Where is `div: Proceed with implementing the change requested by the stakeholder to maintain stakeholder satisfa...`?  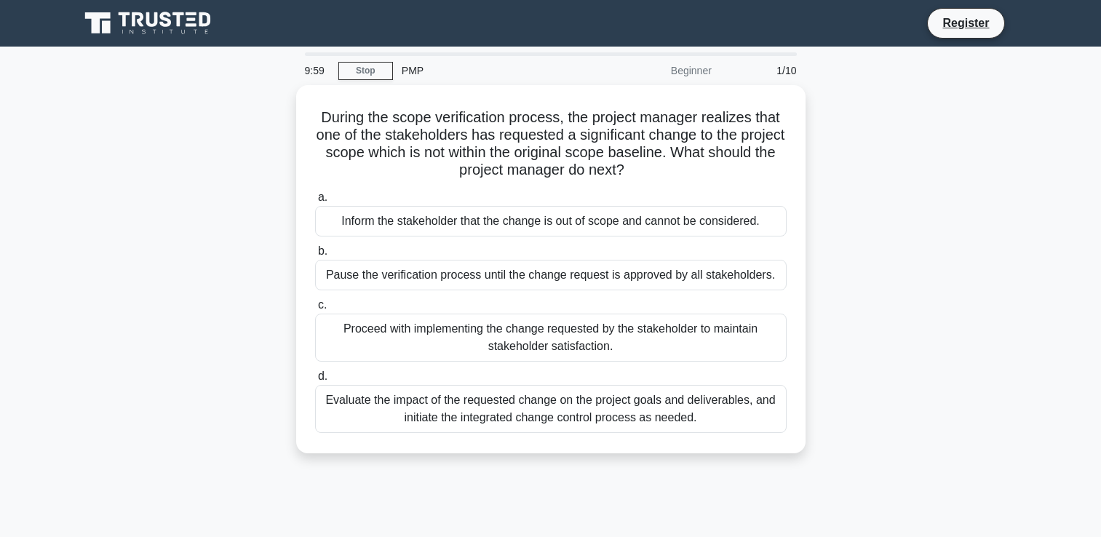 div: Proceed with implementing the change requested by the stakeholder to maintain stakeholder satisfa... is located at coordinates (551, 338).